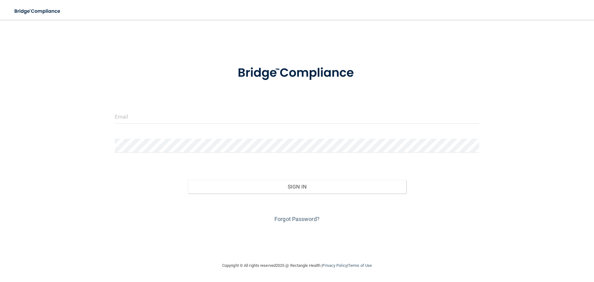 This screenshot has width=594, height=282. What do you see at coordinates (297, 116) in the screenshot?
I see `input: Email` at bounding box center [297, 116].